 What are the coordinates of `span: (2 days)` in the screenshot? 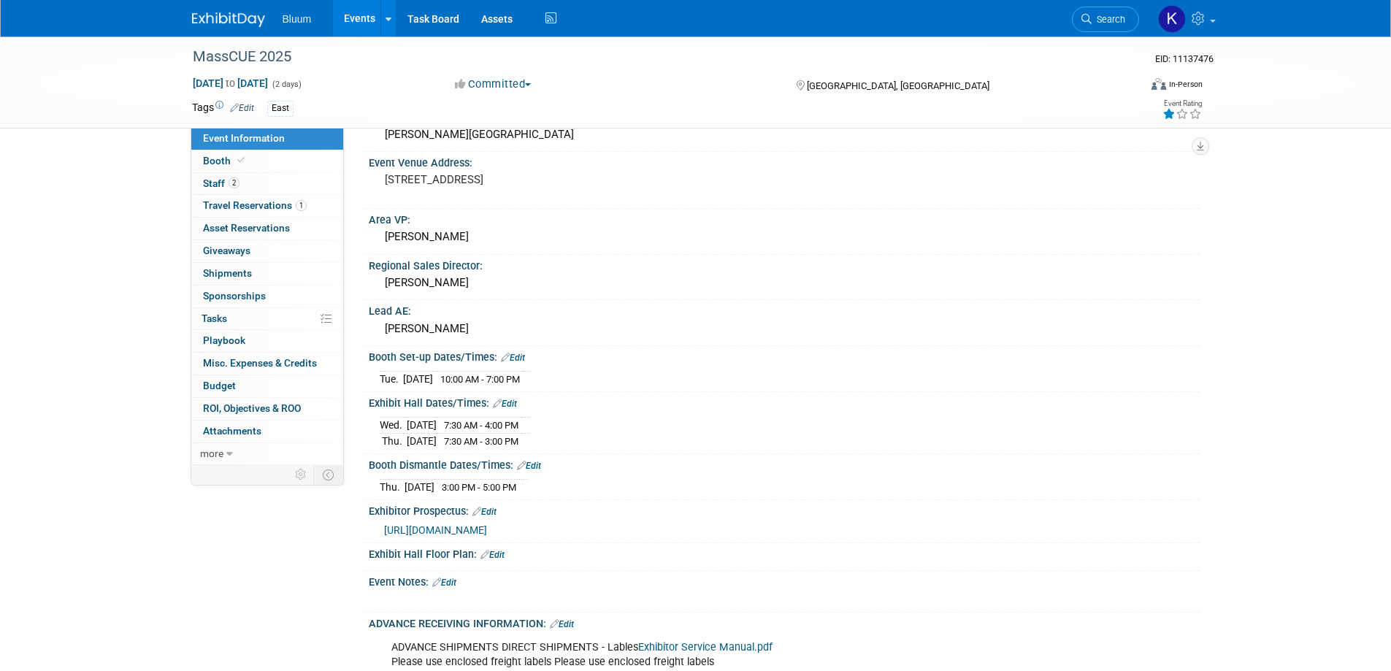 It's located at (286, 84).